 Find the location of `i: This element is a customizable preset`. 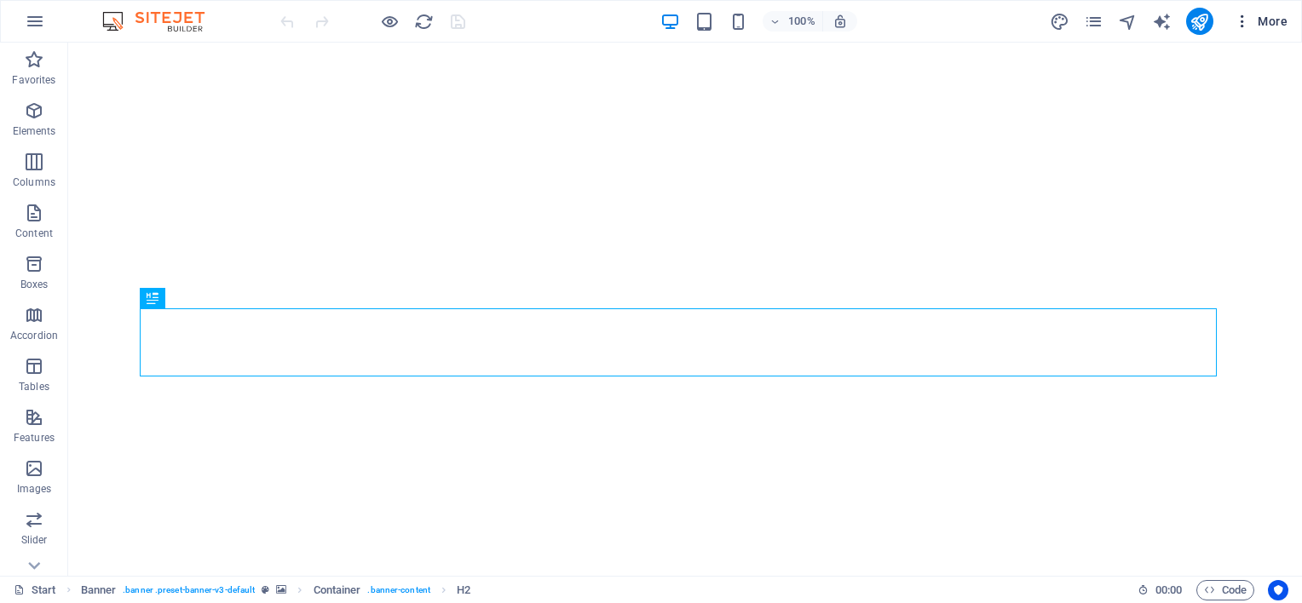

i: This element is a customizable preset is located at coordinates (265, 590).